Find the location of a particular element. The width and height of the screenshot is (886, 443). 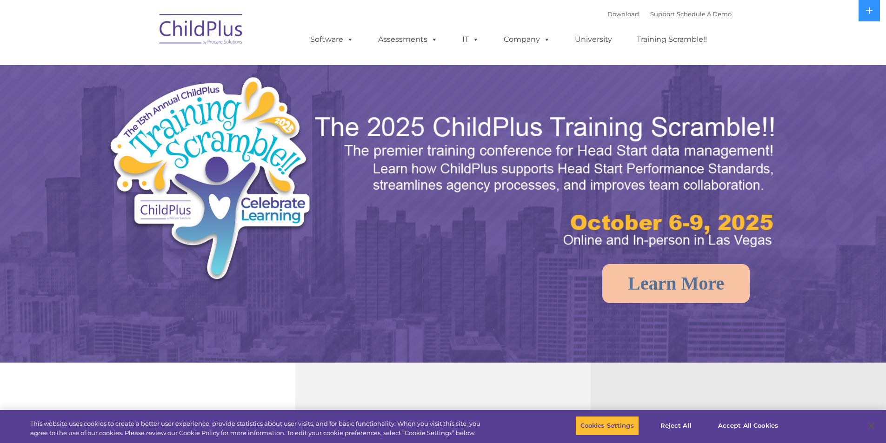

div: This website uses cookies to create a better user experience, provide statistics about user visit... is located at coordinates (259, 428).